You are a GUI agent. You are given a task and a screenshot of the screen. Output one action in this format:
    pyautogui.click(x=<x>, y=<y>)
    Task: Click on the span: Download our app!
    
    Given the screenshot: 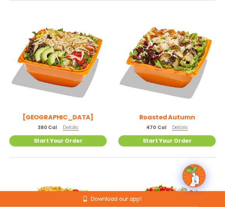 What is the action you would take?
    pyautogui.click(x=116, y=199)
    